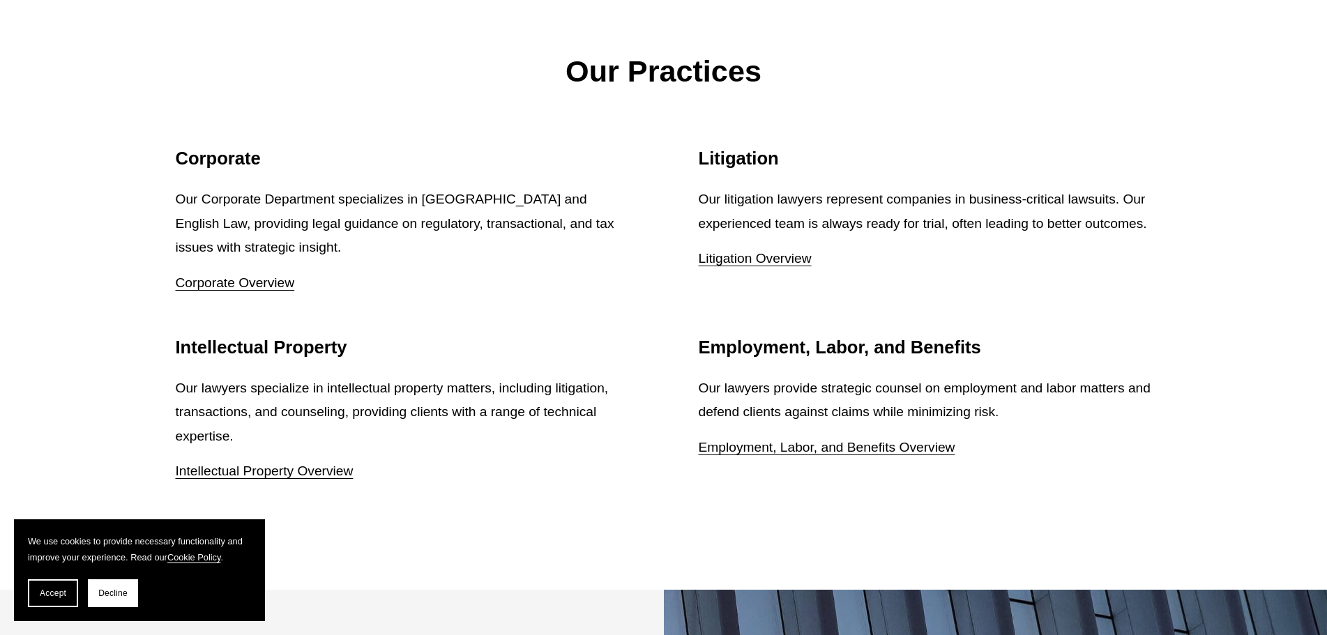 This screenshot has height=635, width=1327. What do you see at coordinates (925, 400) in the screenshot?
I see `p: Our lawyers provide strategic counsel on employment and labor matters and defend clients against ...` at bounding box center [925, 400].